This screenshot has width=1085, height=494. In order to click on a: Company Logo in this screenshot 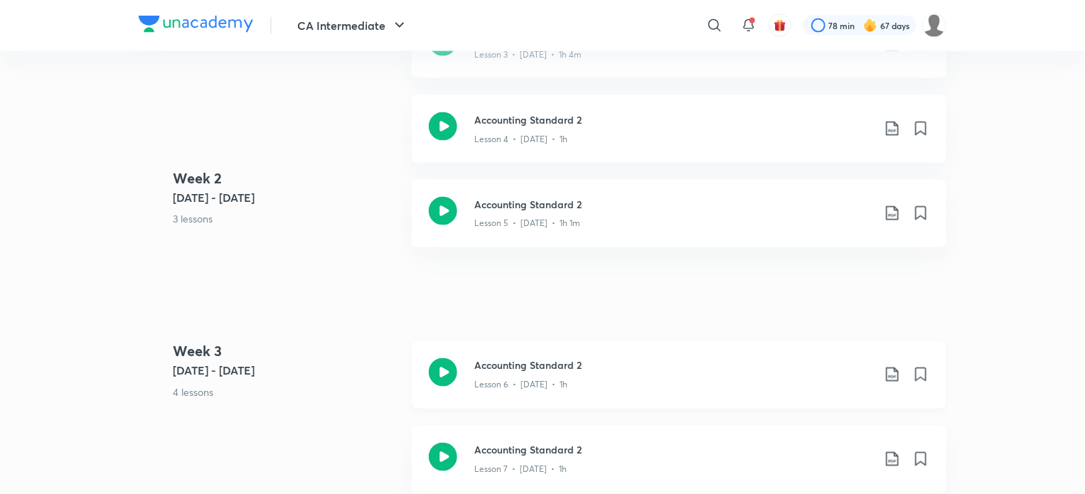, I will do `click(196, 26)`.